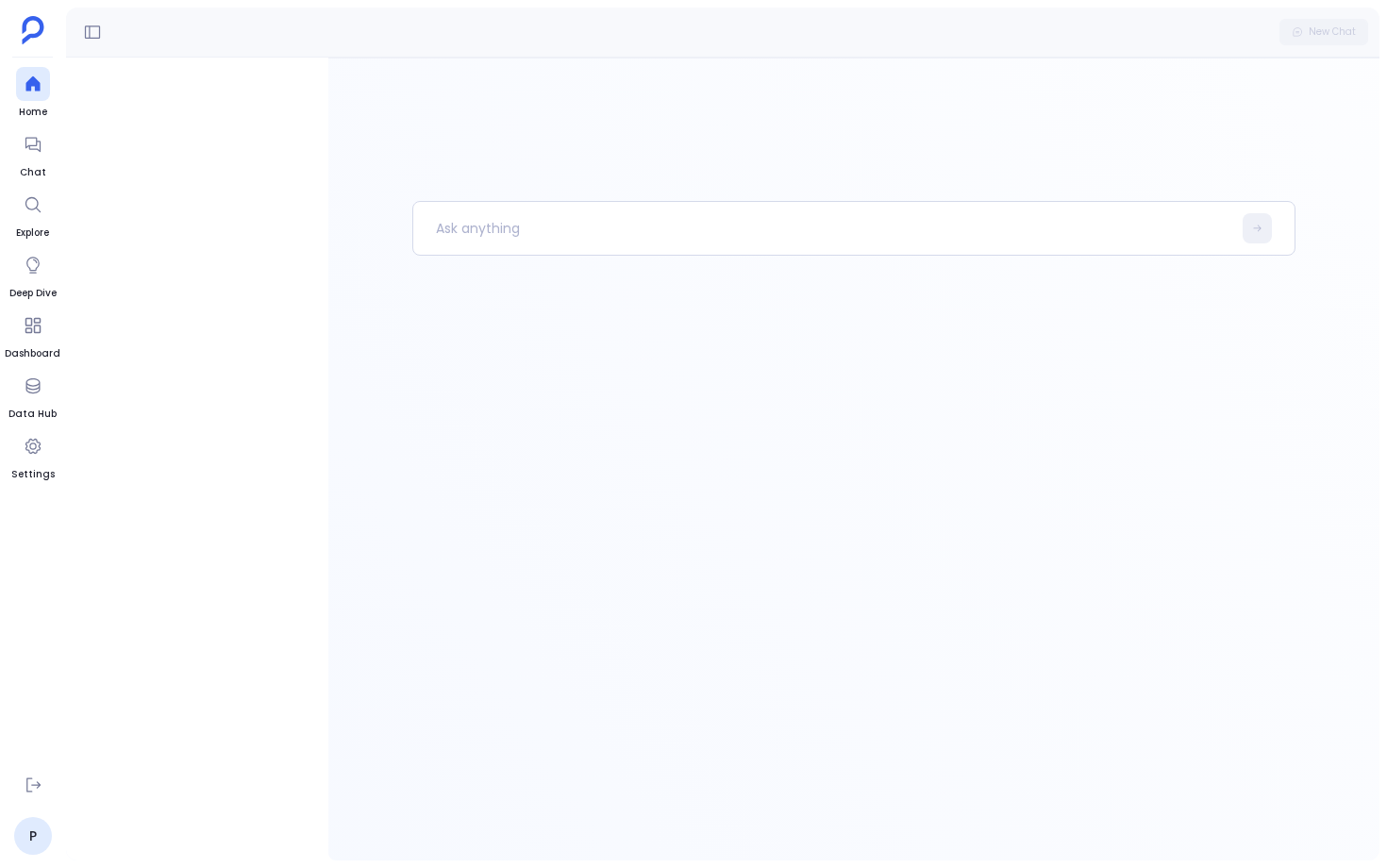 Image resolution: width=1387 pixels, height=868 pixels. What do you see at coordinates (33, 474) in the screenshot?
I see `span: Settings` at bounding box center [33, 474].